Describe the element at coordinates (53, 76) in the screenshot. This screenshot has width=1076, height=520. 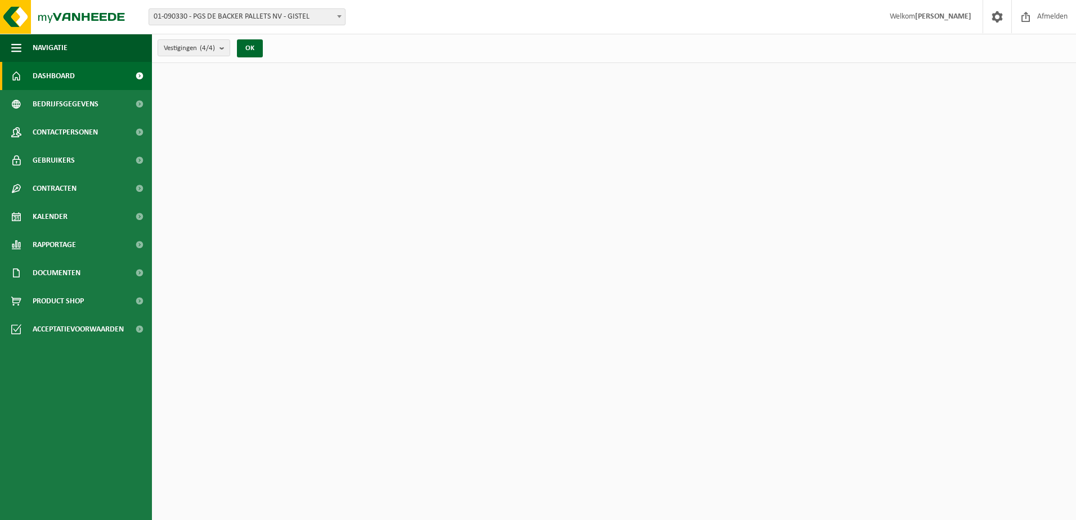
I see `span: Dashboard` at that location.